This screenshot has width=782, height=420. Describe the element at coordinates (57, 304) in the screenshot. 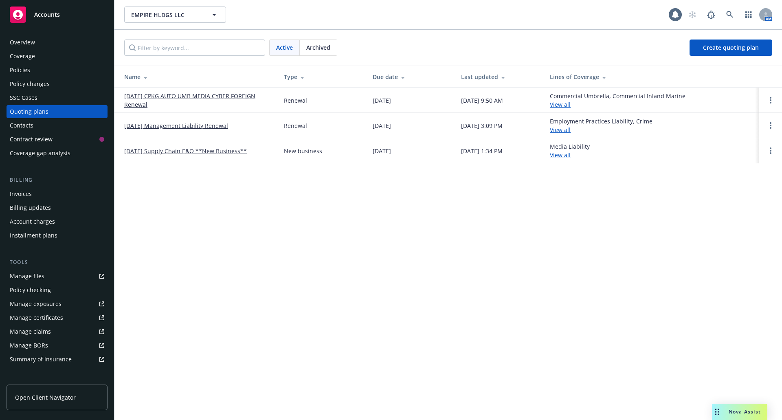

I see `span: Manage exposures` at that location.